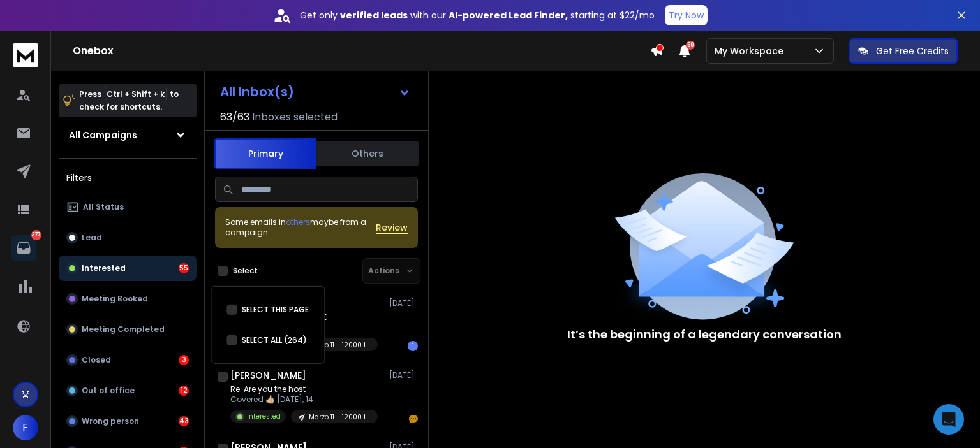 Image resolution: width=980 pixels, height=448 pixels. What do you see at coordinates (948, 420) in the screenshot?
I see `div: Open Intercom Messenger` at bounding box center [948, 420].